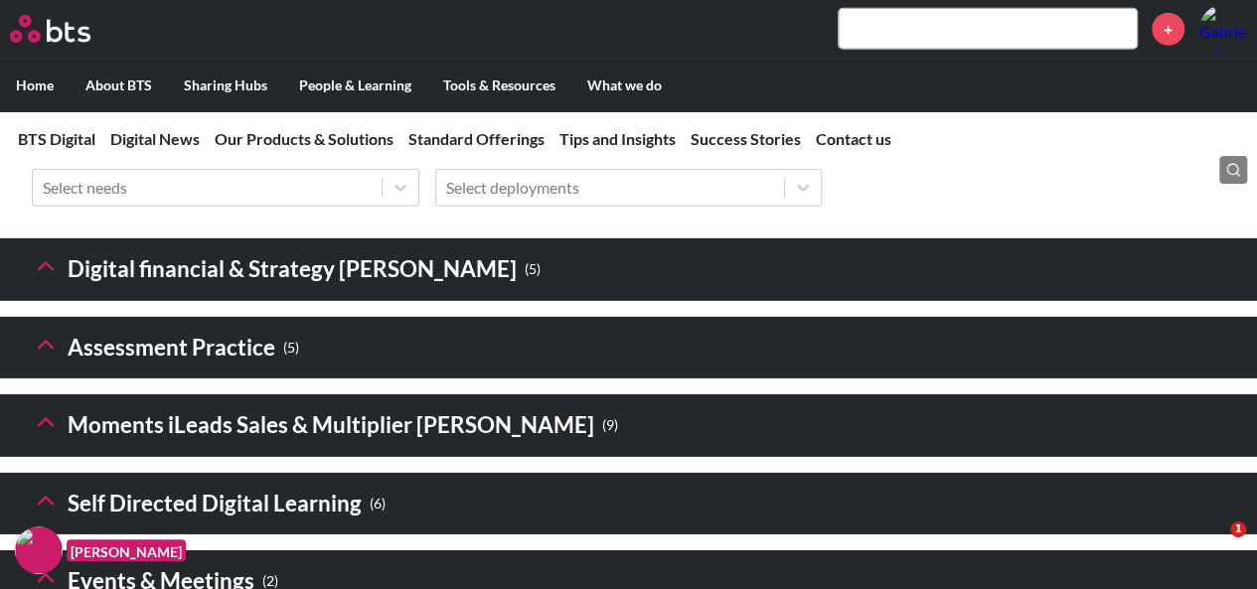  Describe the element at coordinates (57, 138) in the screenshot. I see `a: BTS Digital` at that location.